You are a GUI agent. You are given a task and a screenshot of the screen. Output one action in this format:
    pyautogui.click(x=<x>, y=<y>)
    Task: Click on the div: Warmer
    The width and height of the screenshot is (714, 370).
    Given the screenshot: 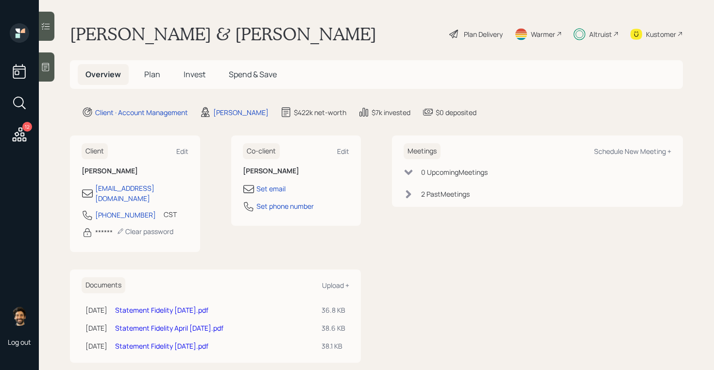 What is the action you would take?
    pyautogui.click(x=543, y=34)
    